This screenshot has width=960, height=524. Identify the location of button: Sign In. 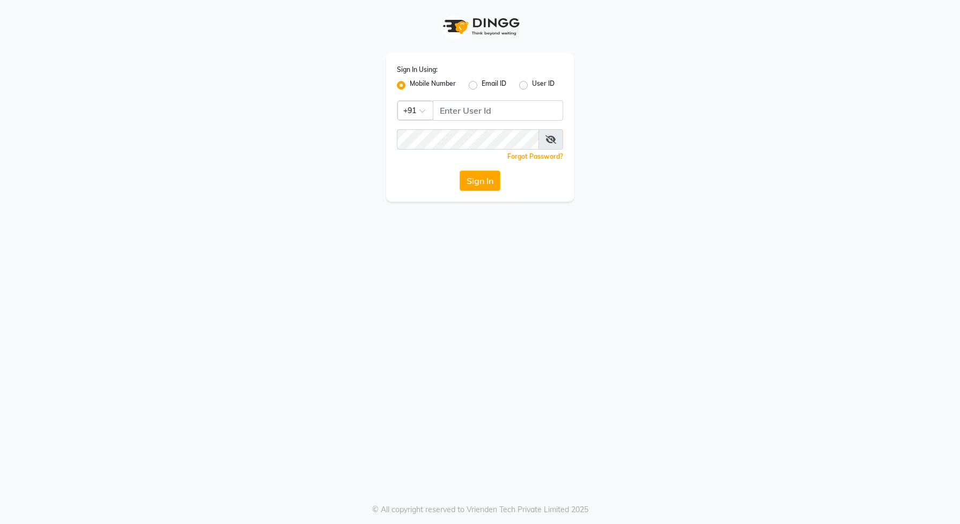
(480, 181).